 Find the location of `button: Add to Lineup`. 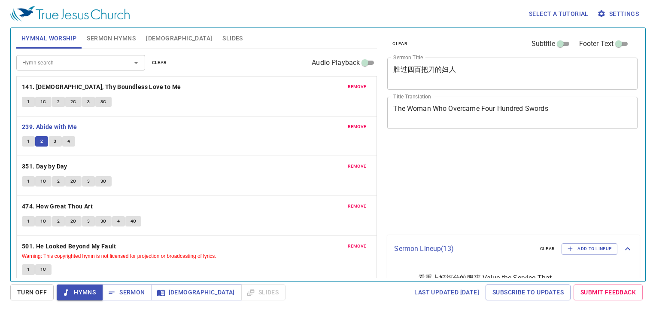

button: Add to Lineup is located at coordinates (590, 249).